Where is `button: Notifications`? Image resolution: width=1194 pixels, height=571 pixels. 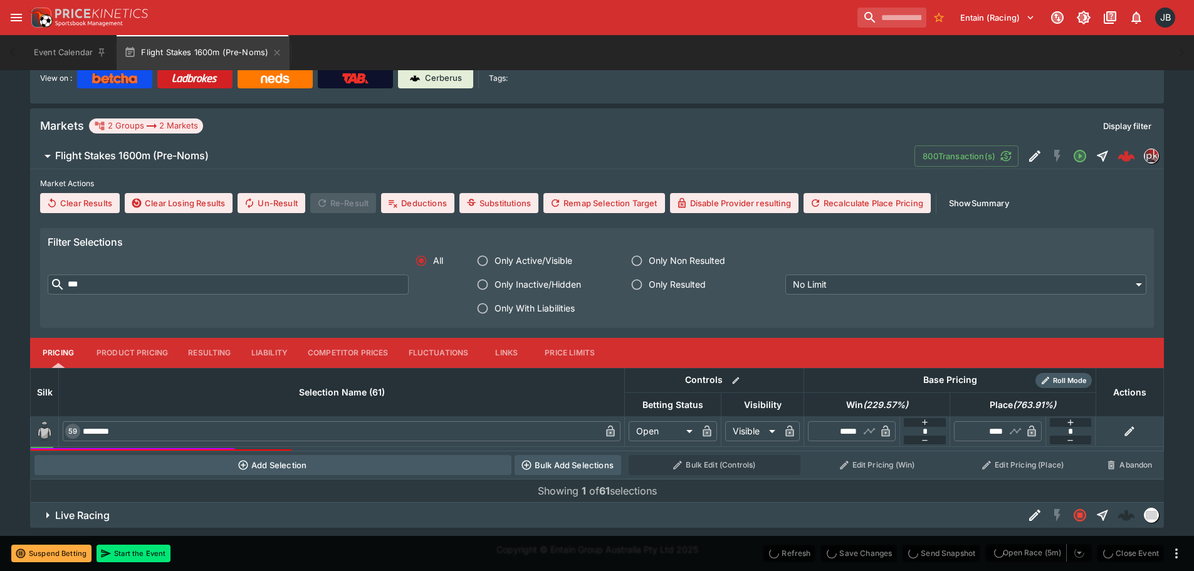
button: Notifications is located at coordinates (1136, 18).